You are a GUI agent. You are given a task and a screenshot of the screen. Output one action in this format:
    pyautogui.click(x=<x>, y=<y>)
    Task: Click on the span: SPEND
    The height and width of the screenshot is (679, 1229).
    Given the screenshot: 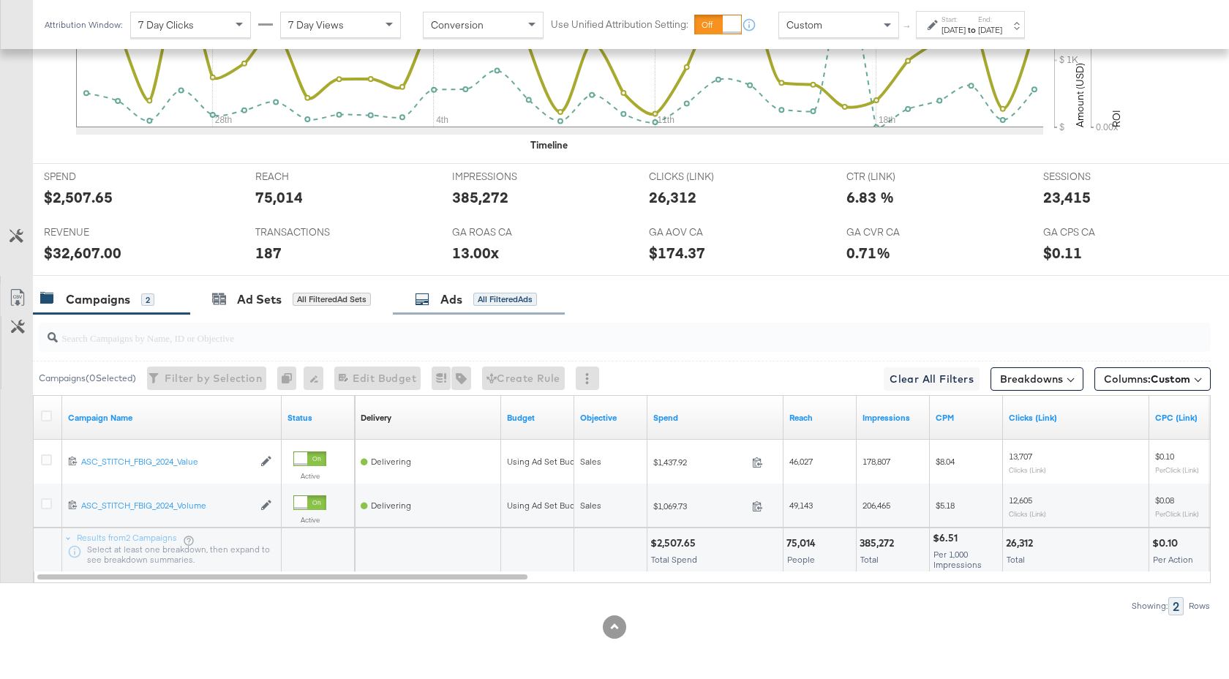 What is the action you would take?
    pyautogui.click(x=99, y=176)
    